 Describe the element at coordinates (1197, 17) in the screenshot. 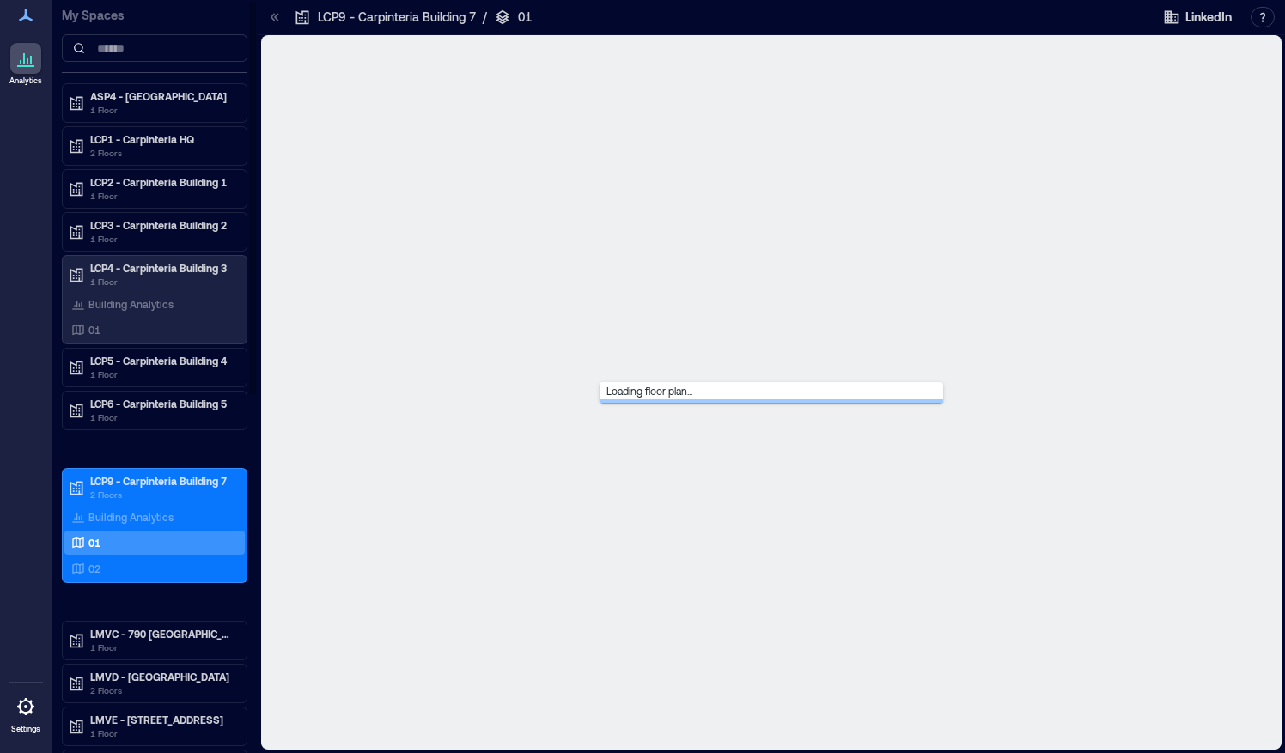

I see `button: LinkedIn` at that location.